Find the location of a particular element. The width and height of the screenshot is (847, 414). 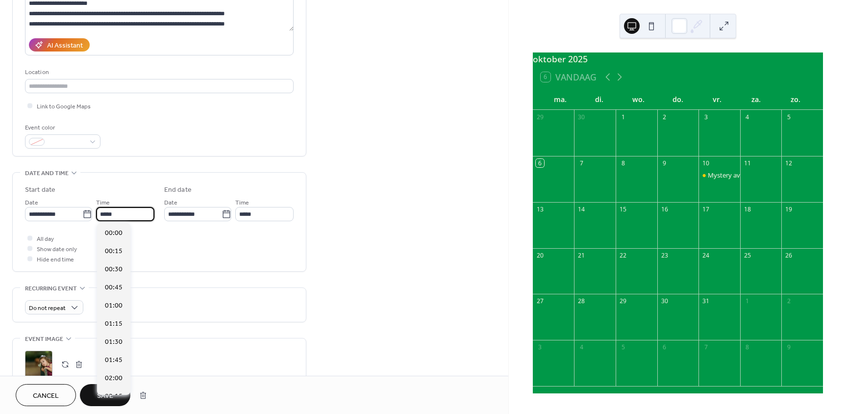

span: 02:15 is located at coordinates (114, 396).